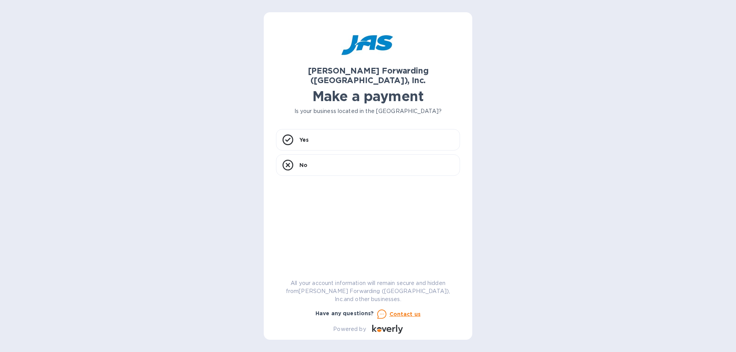 The width and height of the screenshot is (736, 352). I want to click on p: Yes, so click(304, 140).